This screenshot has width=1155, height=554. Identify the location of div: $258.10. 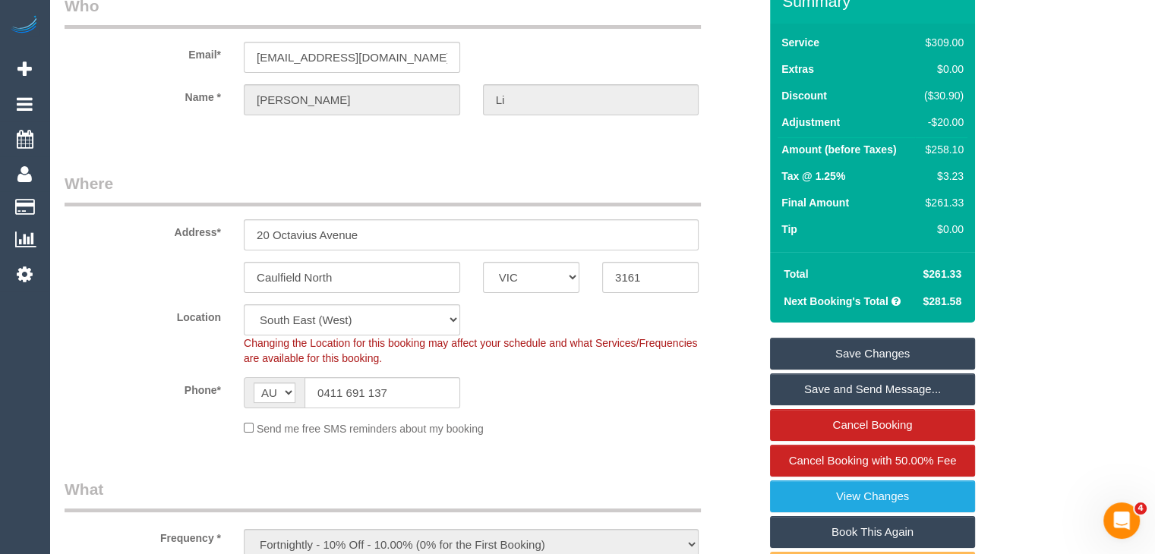
(942, 150).